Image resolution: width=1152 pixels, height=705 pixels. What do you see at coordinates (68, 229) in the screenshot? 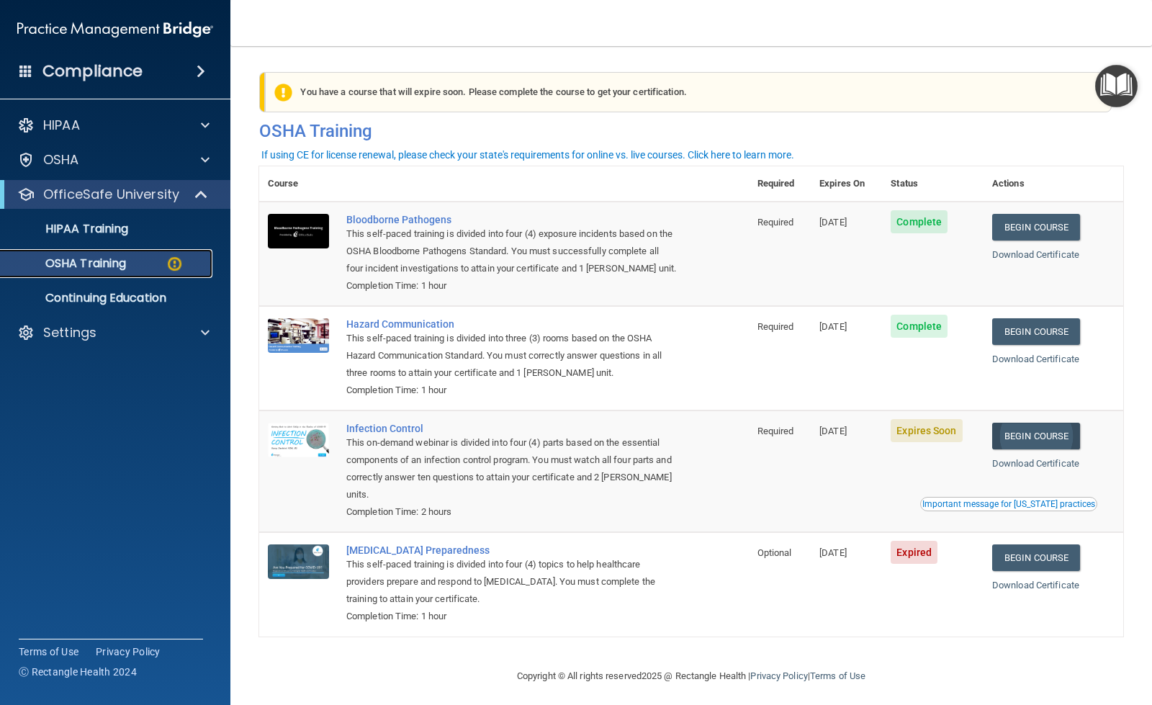
I see `p: HIPAA Training` at bounding box center [68, 229].